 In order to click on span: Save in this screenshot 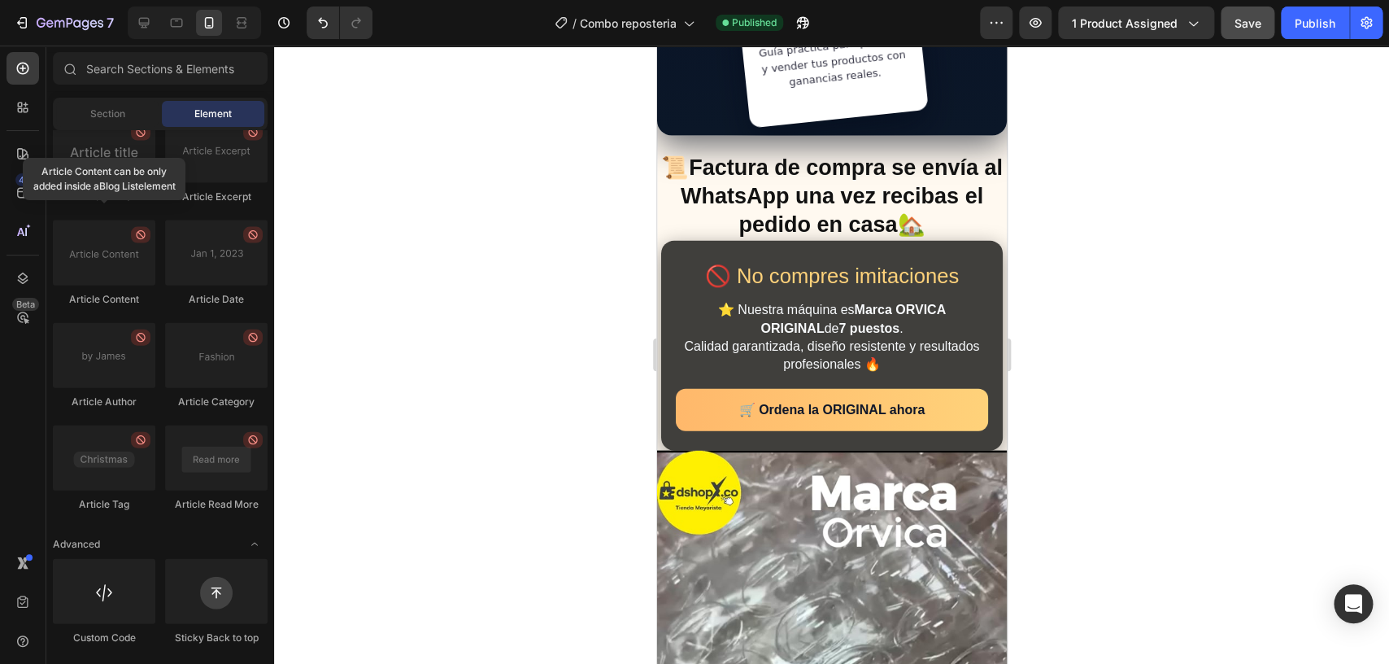, I will do `click(1247, 23)`.